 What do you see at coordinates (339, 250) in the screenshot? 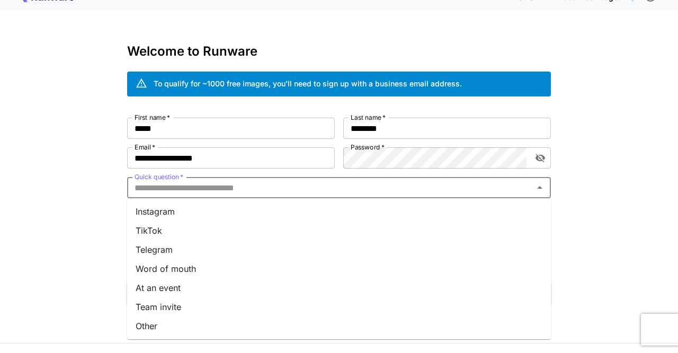
I see `li: Telegram` at bounding box center [339, 250].